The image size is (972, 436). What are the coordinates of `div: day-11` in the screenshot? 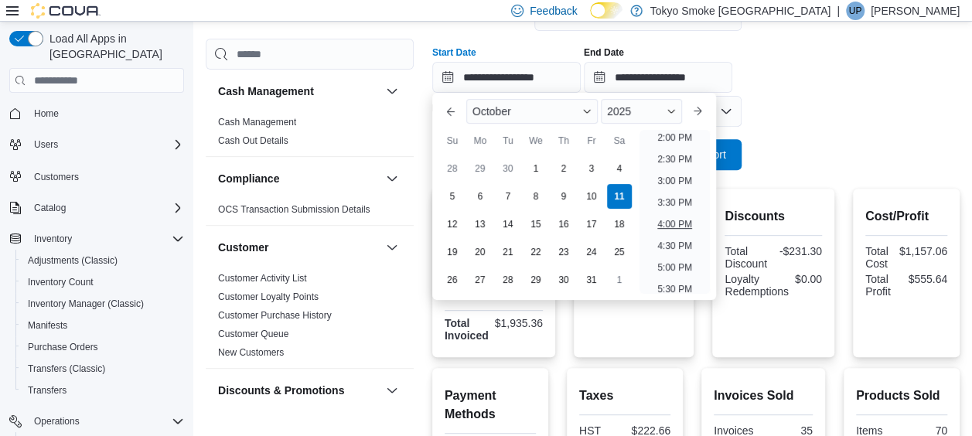 It's located at (619, 196).